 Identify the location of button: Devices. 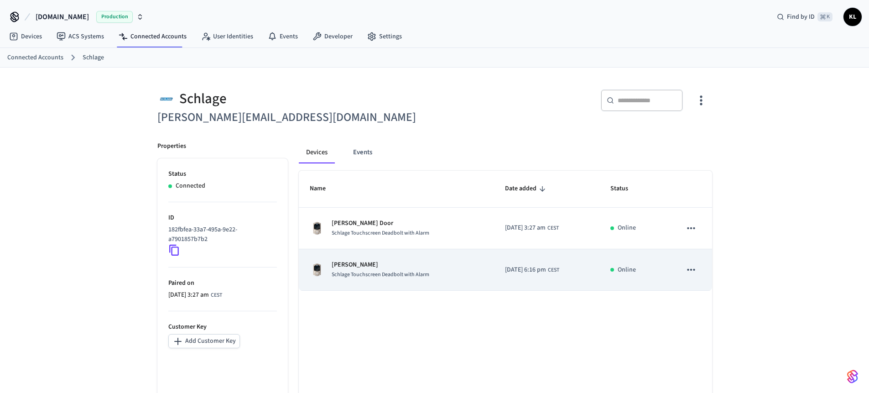
(317, 152).